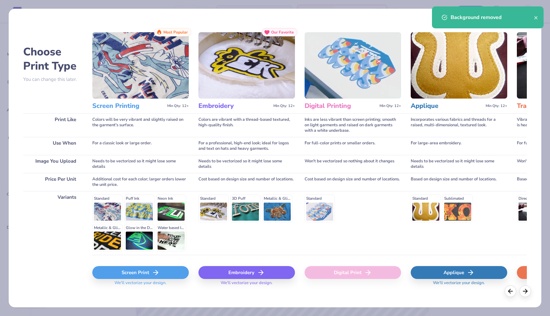  Describe the element at coordinates (459, 146) in the screenshot. I see `div: For large-area embroidery.` at that location.